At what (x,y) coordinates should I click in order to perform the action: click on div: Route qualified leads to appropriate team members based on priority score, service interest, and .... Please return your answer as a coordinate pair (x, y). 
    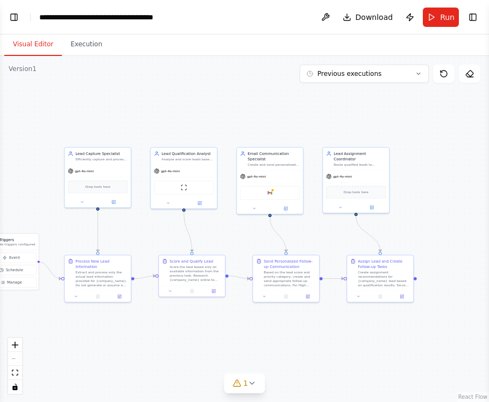
    Looking at the image, I should click on (360, 165).